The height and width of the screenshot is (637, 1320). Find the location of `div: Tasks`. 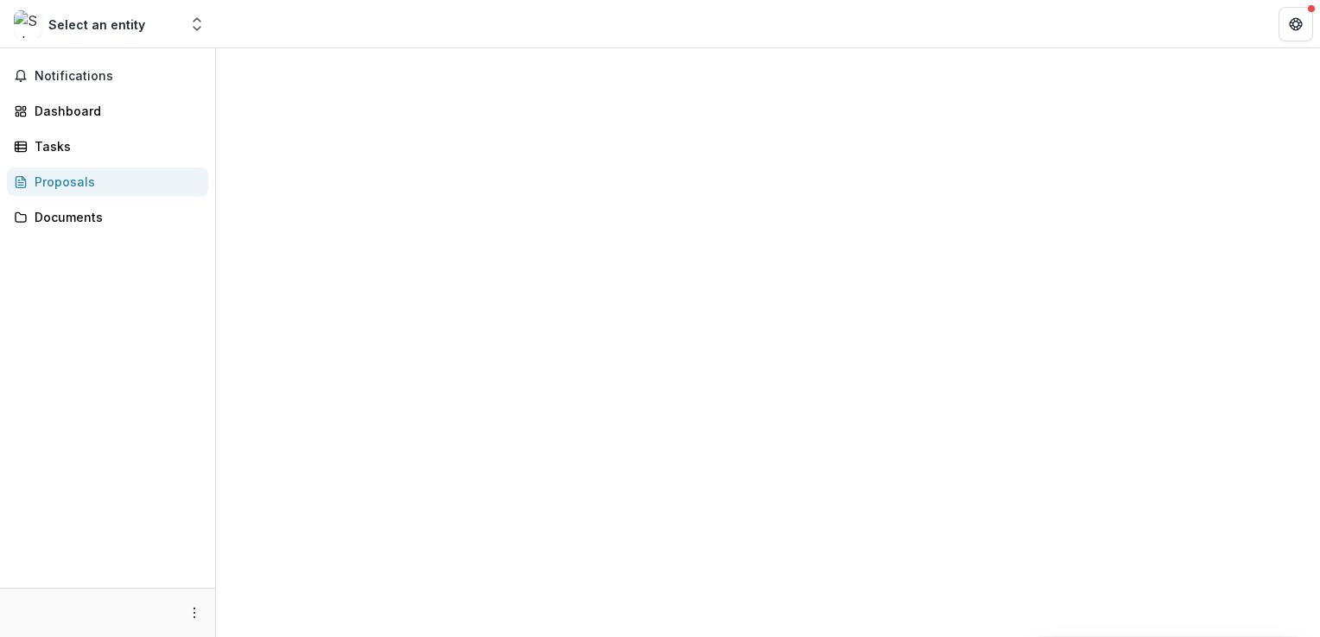

div: Tasks is located at coordinates (114, 146).